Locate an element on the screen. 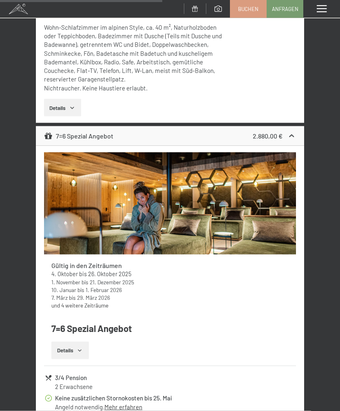  div: Keine zusätzlichen Stornokosten bis 25. Mai is located at coordinates (175, 398).